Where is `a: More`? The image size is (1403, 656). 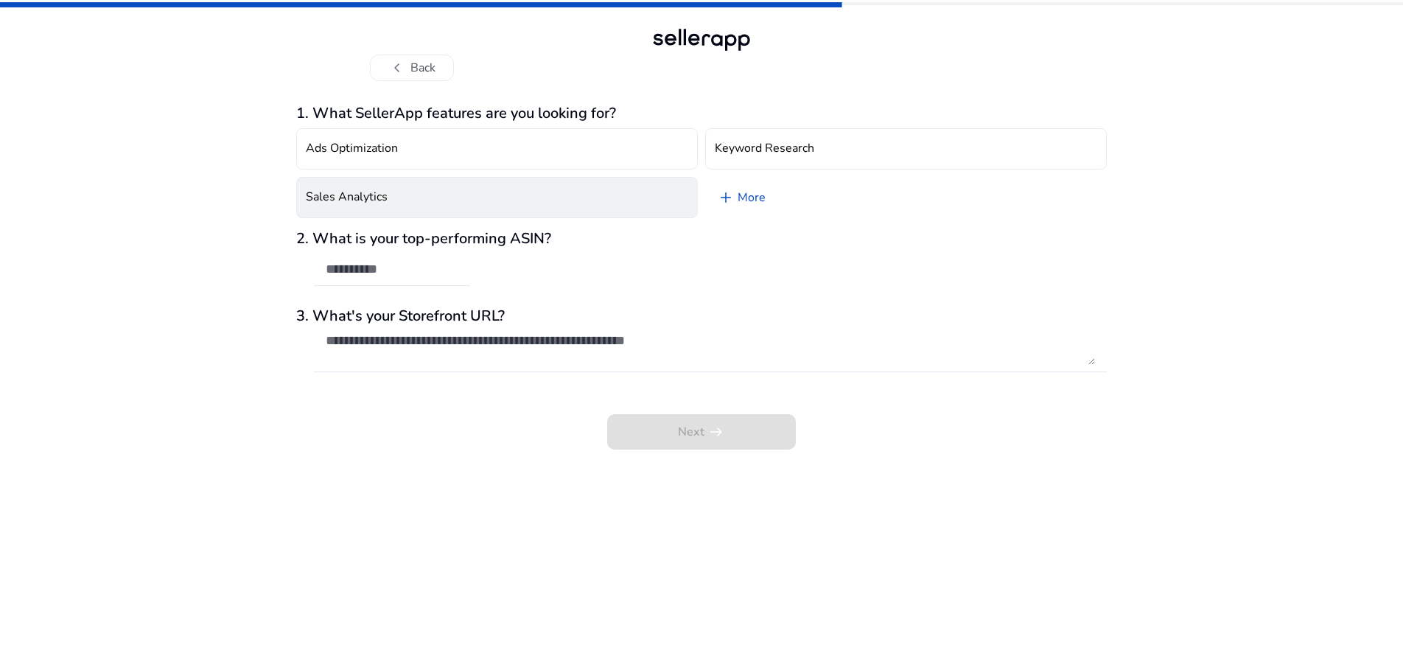 a: More is located at coordinates (741, 197).